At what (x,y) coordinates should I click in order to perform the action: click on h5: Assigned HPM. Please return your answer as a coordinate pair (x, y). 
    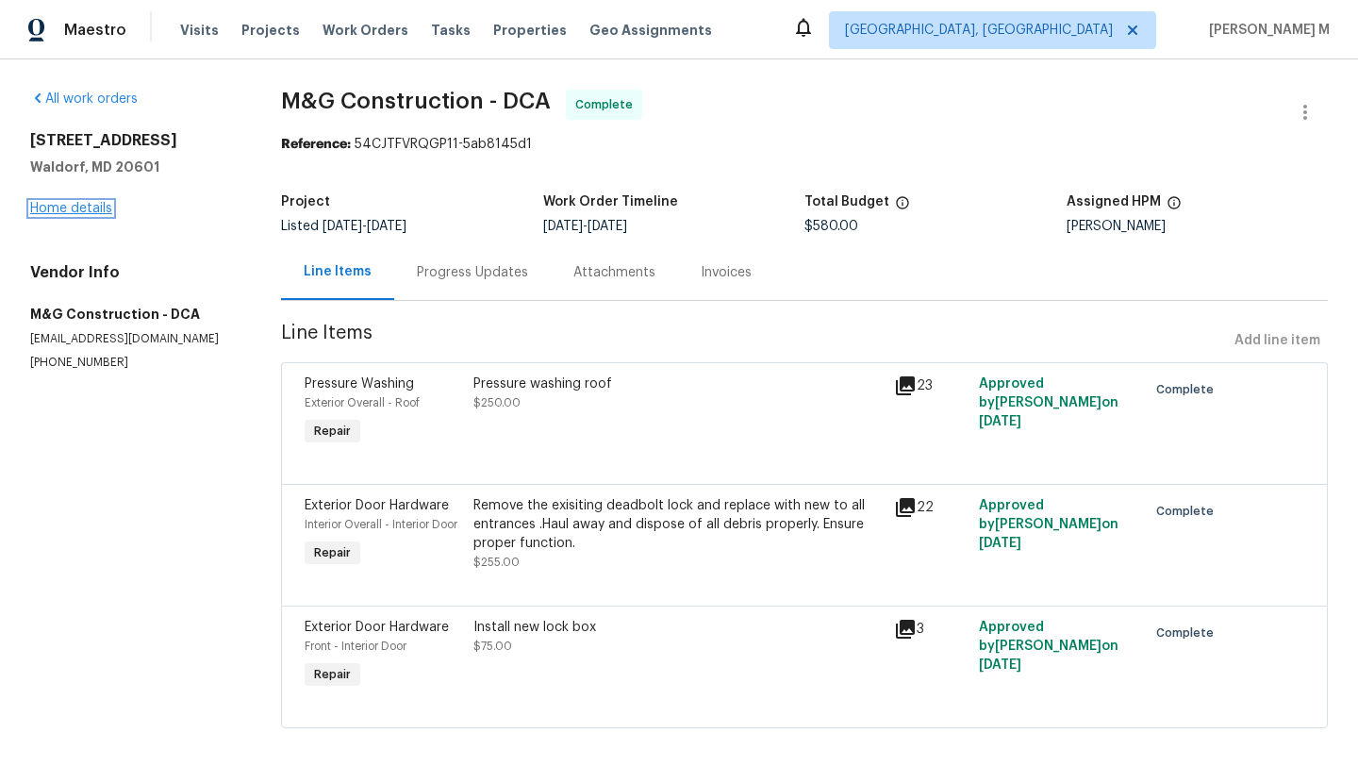
    Looking at the image, I should click on (1114, 202).